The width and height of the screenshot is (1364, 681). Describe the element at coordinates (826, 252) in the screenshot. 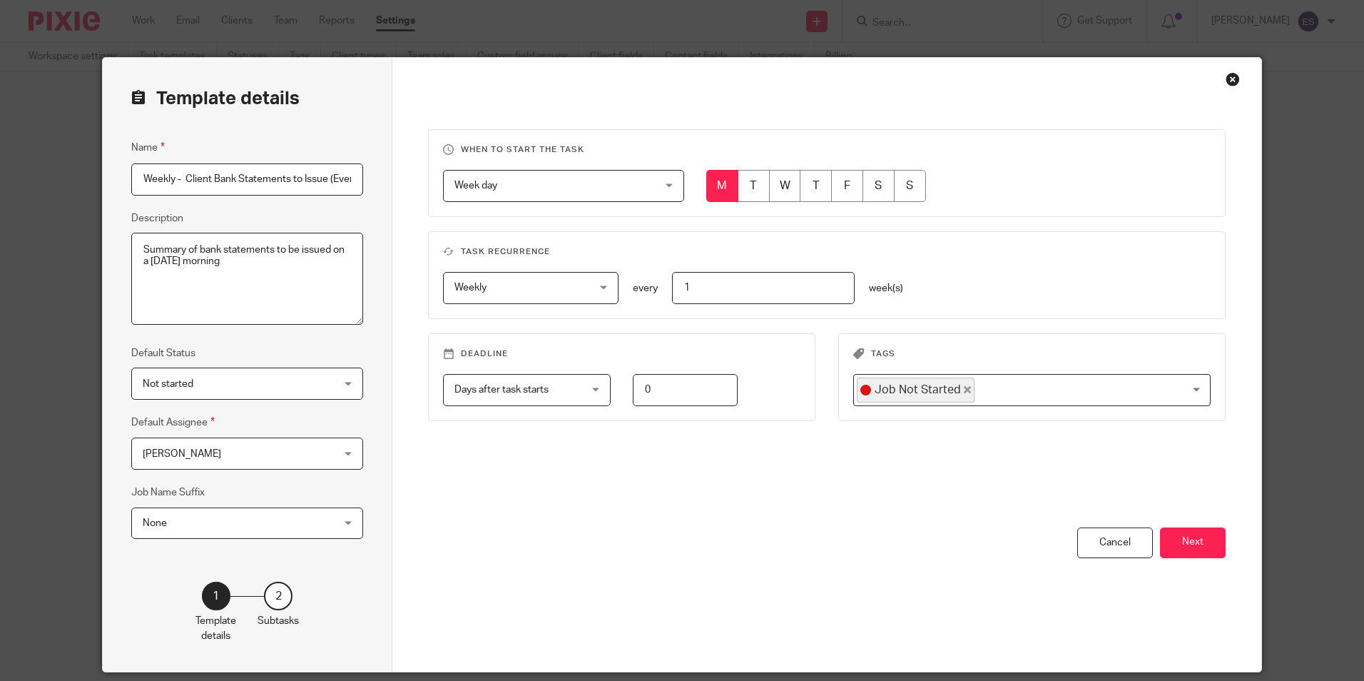

I see `h3: Task recurrence` at that location.